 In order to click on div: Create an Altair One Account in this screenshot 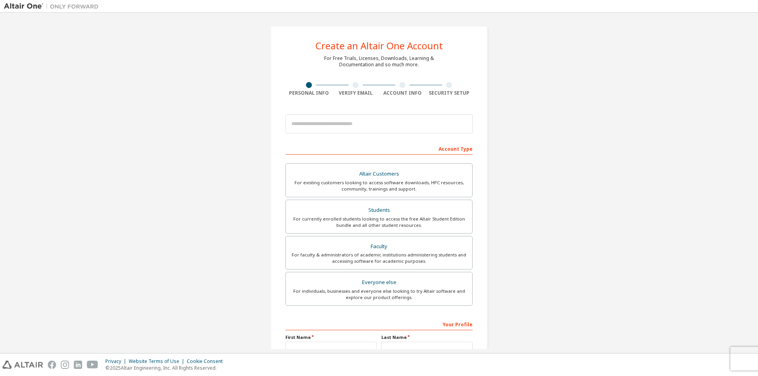, I will do `click(379, 46)`.